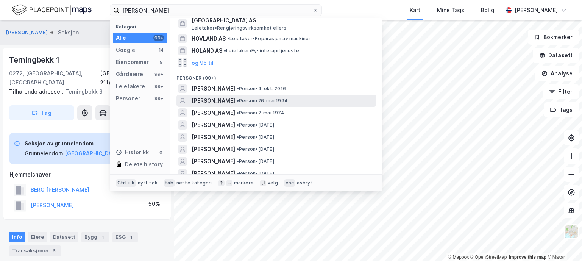 The width and height of the screenshot is (582, 261). What do you see at coordinates (17, 237) in the screenshot?
I see `div: Info` at bounding box center [17, 237].